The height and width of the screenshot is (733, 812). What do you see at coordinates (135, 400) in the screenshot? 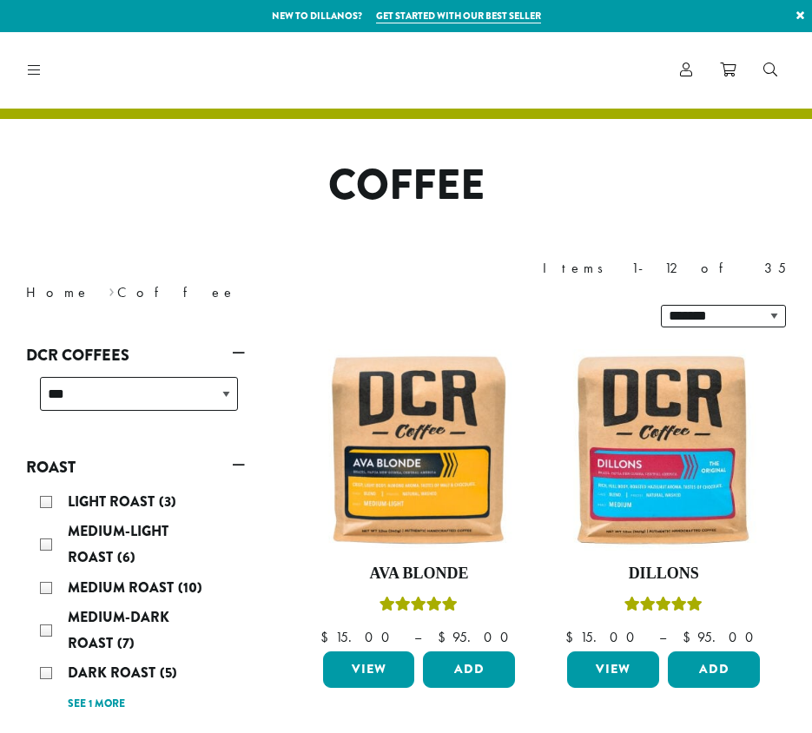
I see `div: DCR Coffees` at bounding box center [135, 400].